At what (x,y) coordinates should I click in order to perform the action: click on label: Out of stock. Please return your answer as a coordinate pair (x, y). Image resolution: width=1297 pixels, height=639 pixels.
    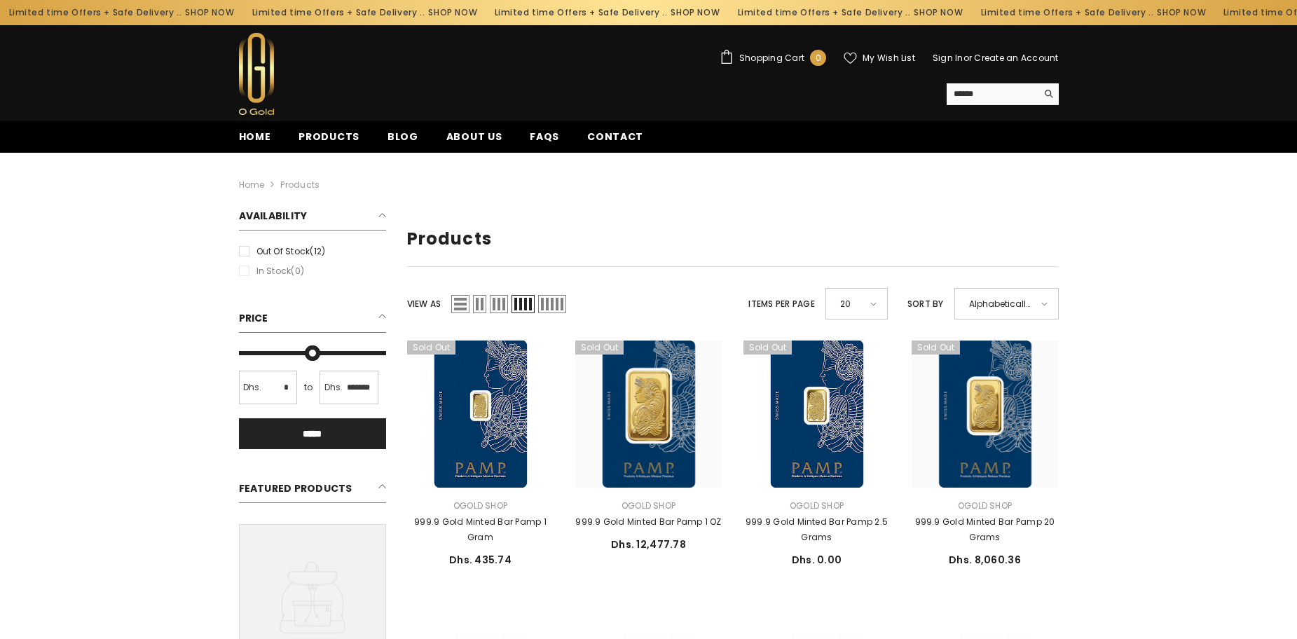
    Looking at the image, I should click on (312, 252).